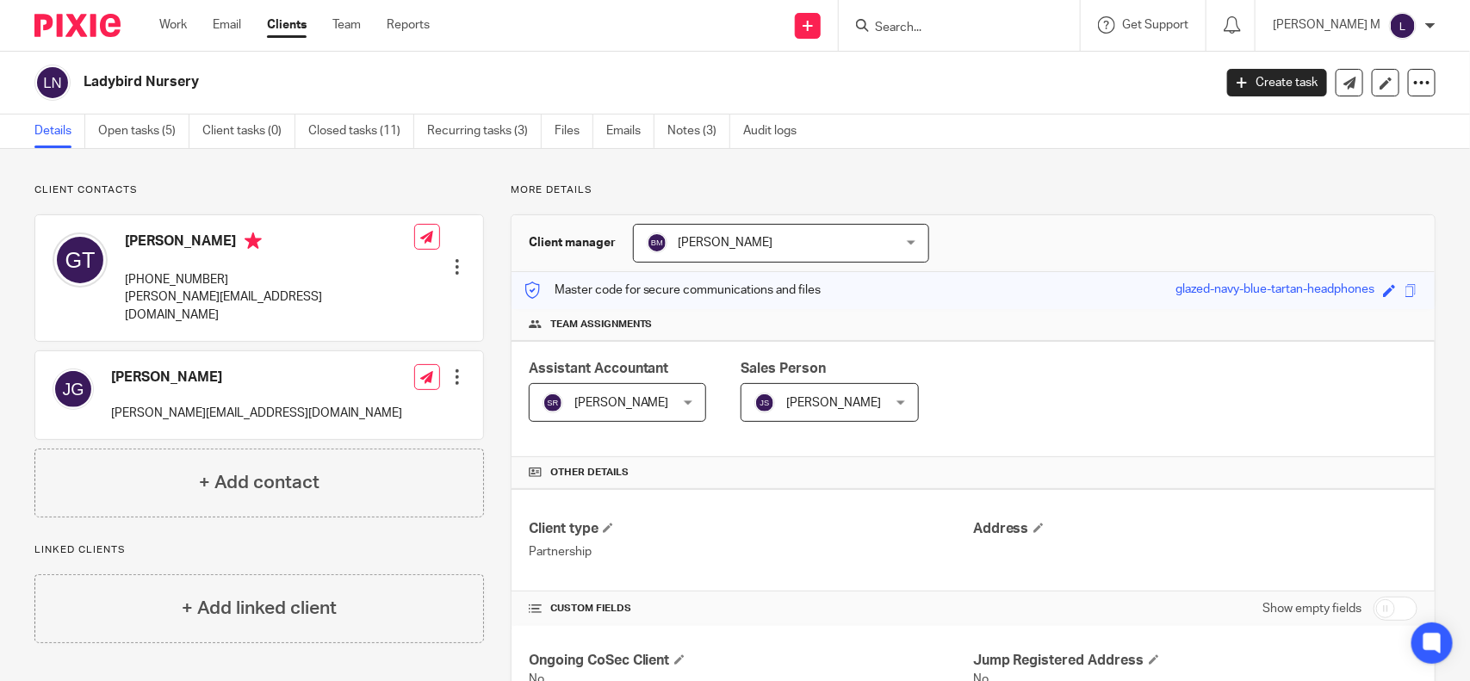 This screenshot has width=1470, height=681. What do you see at coordinates (599, 369) in the screenshot?
I see `span: Assistant Accountant` at bounding box center [599, 369].